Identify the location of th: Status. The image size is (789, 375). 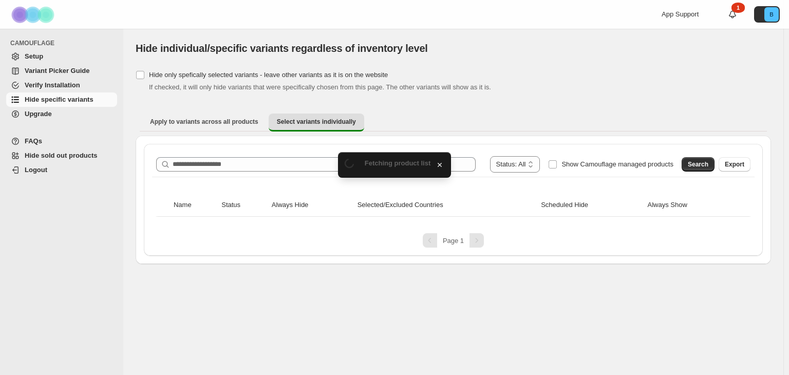
(244, 205).